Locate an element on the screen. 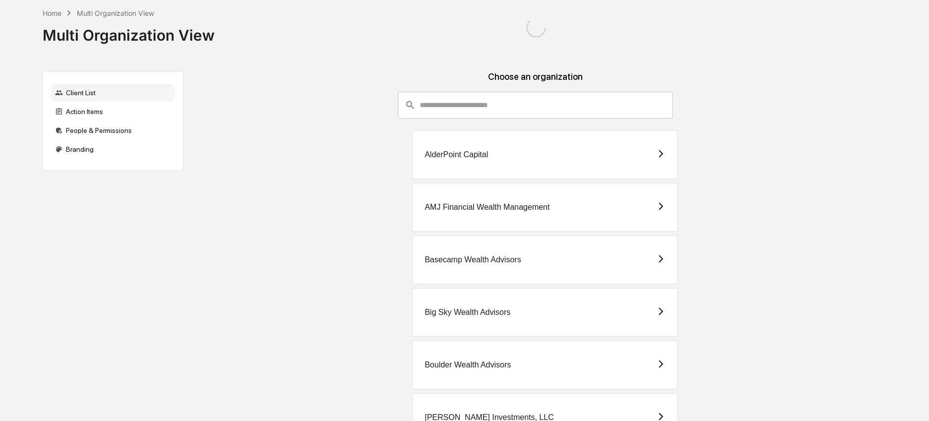  div: Client List is located at coordinates (113, 93).